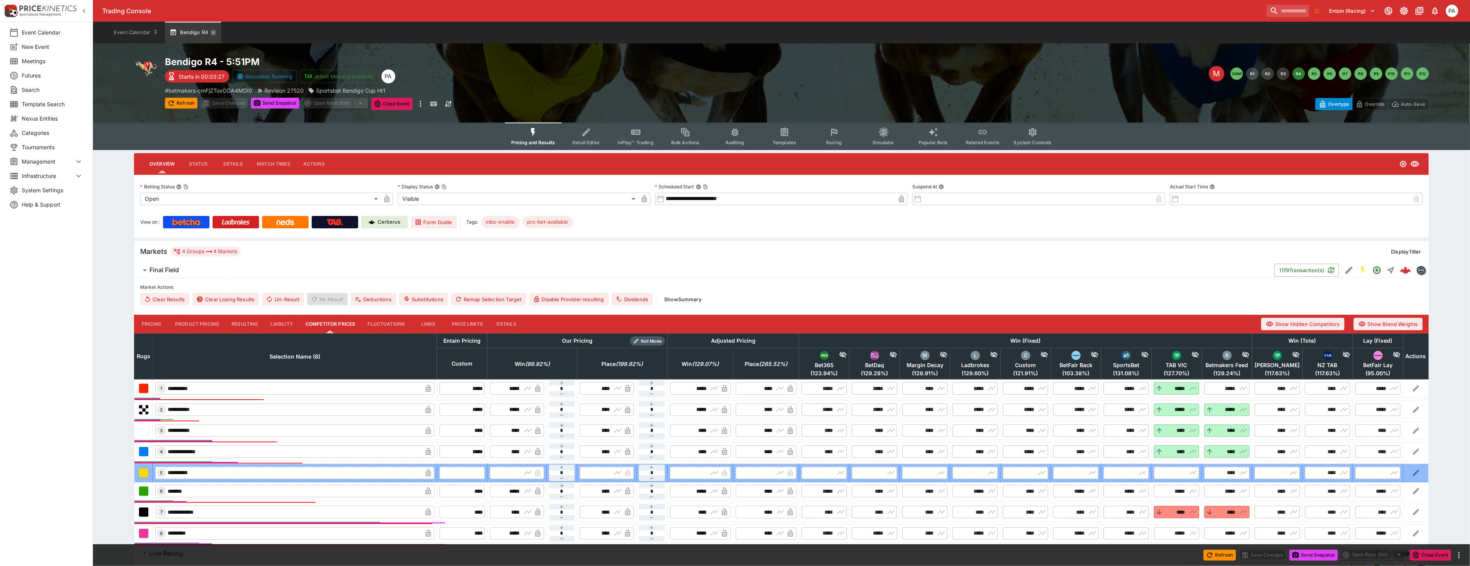 This screenshot has width=1470, height=566. What do you see at coordinates (1423, 74) in the screenshot?
I see `button: R12` at bounding box center [1423, 74].